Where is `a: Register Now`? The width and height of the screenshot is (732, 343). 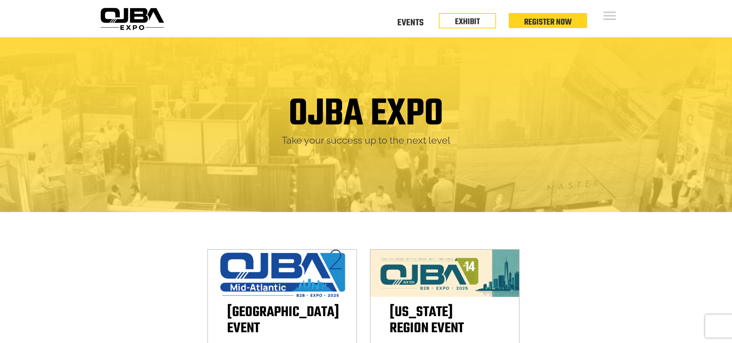 a: Register Now is located at coordinates (548, 22).